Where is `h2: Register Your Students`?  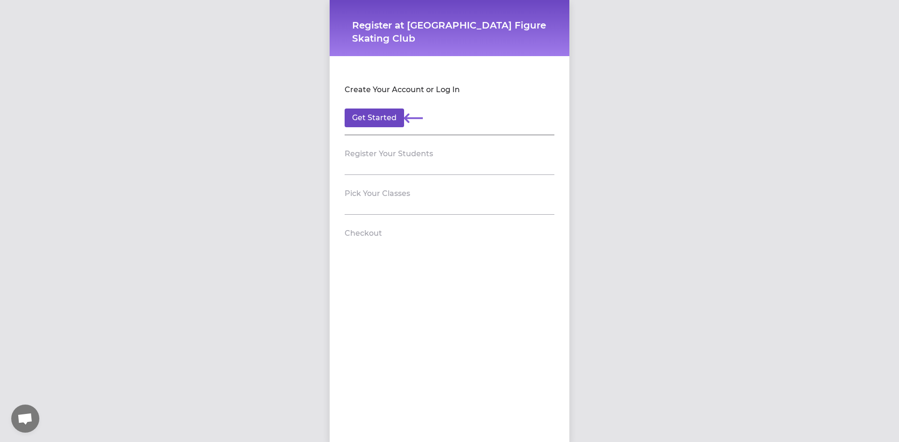
h2: Register Your Students is located at coordinates (389, 154).